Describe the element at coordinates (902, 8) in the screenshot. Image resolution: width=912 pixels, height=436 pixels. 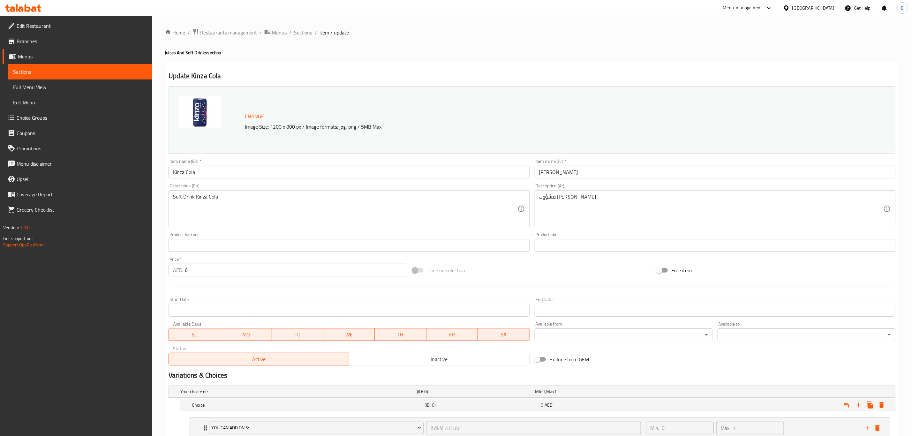
I see `span: B` at that location.